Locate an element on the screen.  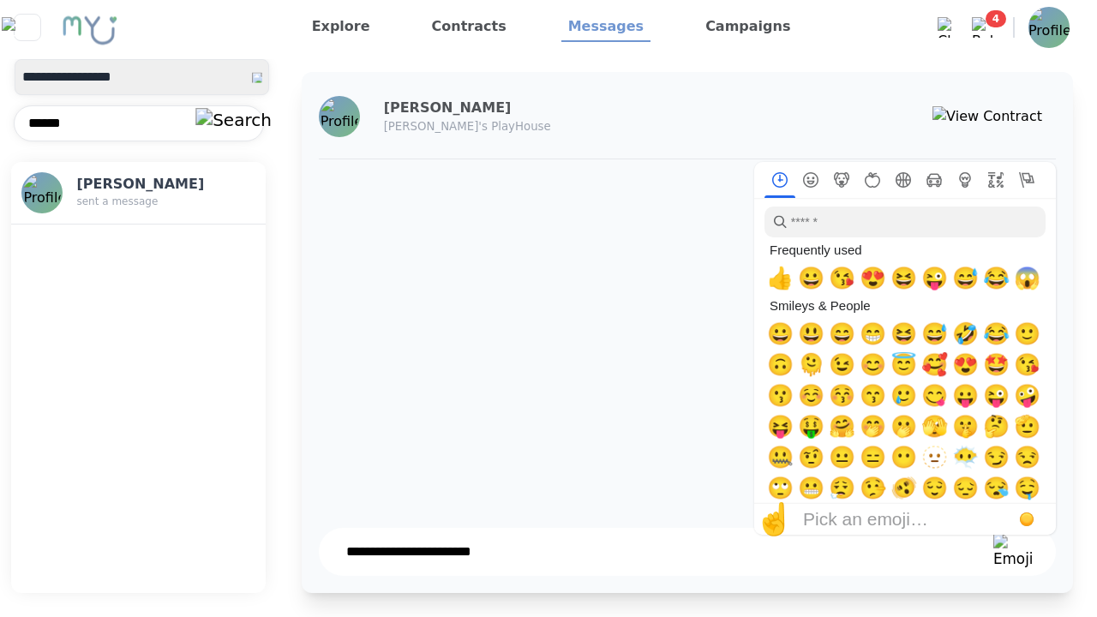
img: Emoji is located at coordinates (1013, 552).